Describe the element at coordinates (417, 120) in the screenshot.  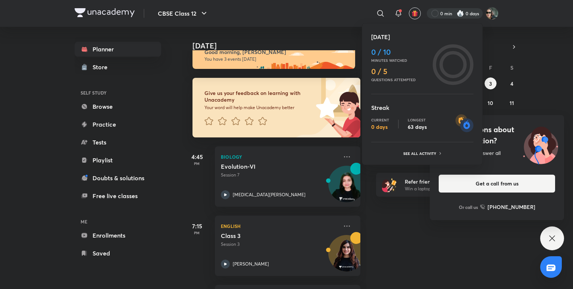
I see `p: Longest` at that location.